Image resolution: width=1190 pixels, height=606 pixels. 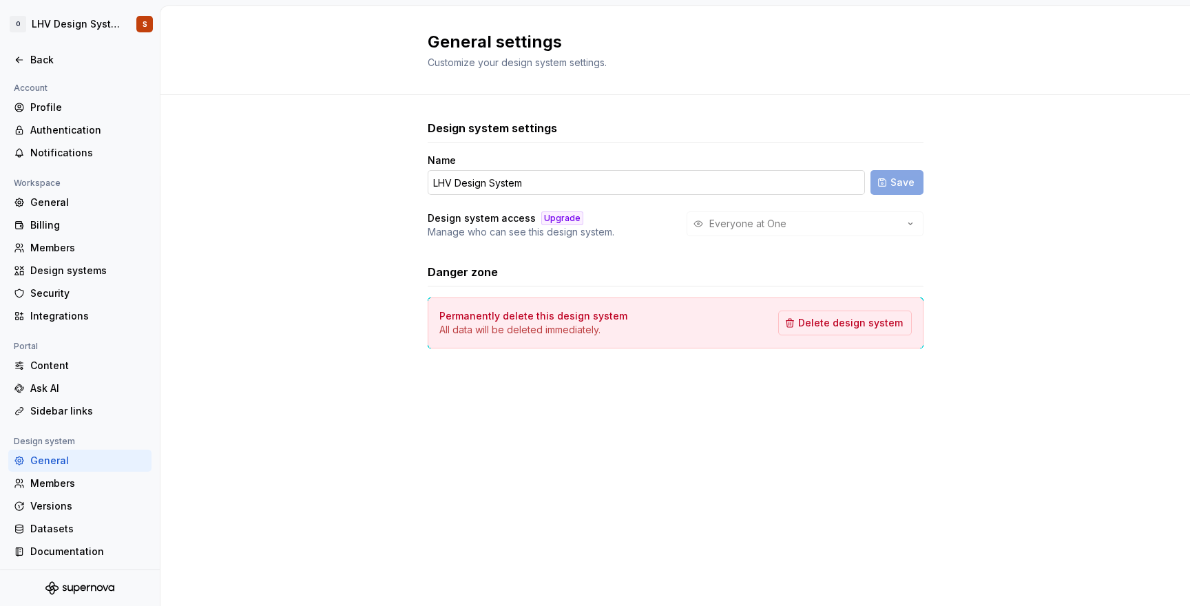 I want to click on div: Datasets, so click(x=88, y=529).